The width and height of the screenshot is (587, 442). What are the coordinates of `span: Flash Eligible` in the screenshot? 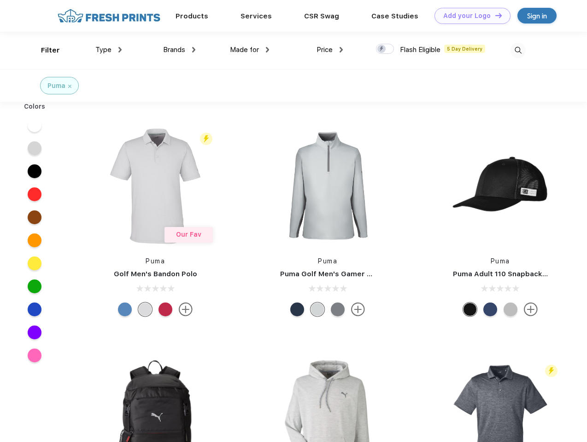 It's located at (420, 50).